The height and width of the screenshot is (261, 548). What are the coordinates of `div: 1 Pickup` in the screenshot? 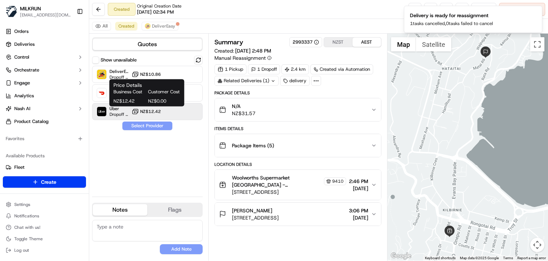 It's located at (231, 69).